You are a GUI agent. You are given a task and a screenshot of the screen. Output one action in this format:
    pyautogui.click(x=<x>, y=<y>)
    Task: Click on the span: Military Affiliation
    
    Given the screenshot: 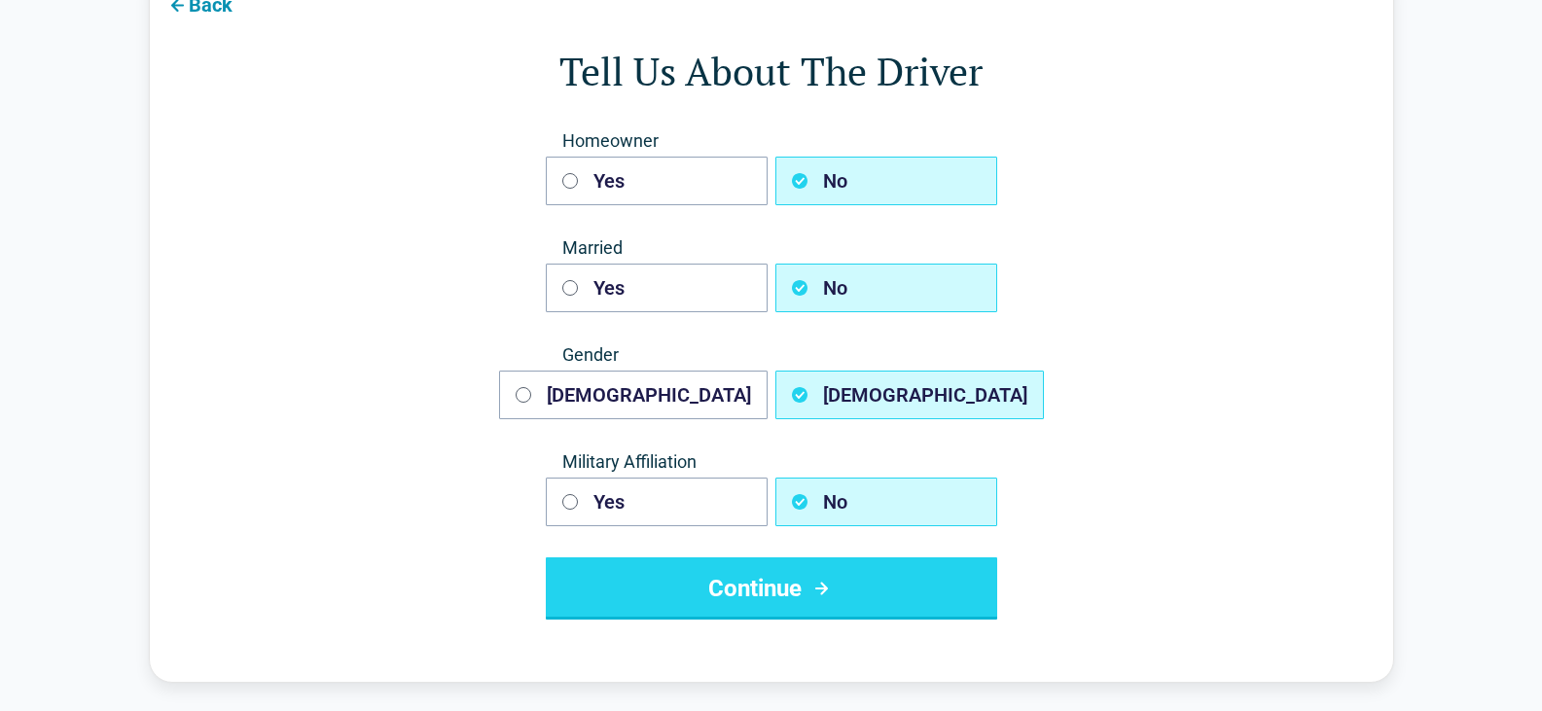 What is the action you would take?
    pyautogui.click(x=771, y=462)
    